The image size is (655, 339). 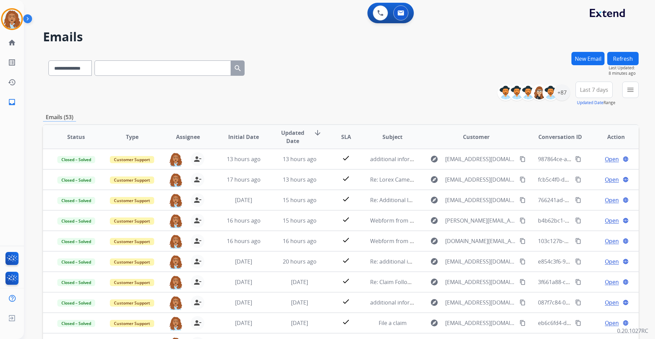 I want to click on span: File a claim, so click(x=393, y=323).